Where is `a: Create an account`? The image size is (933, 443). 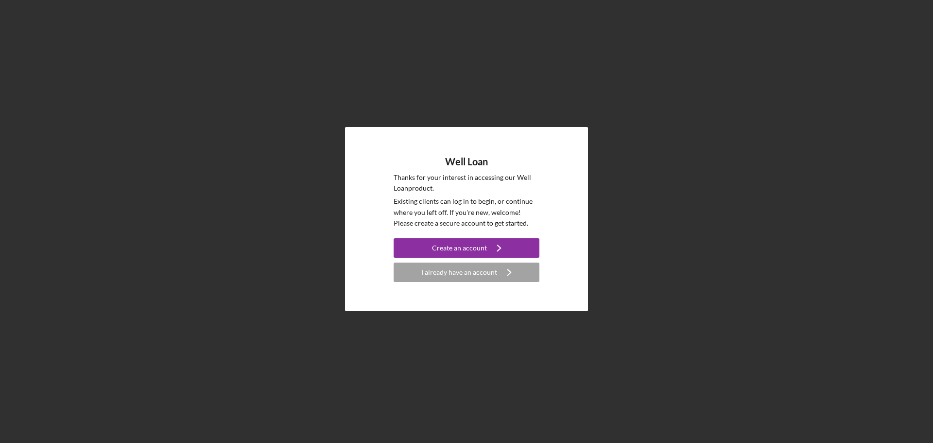 a: Create an account is located at coordinates (467, 249).